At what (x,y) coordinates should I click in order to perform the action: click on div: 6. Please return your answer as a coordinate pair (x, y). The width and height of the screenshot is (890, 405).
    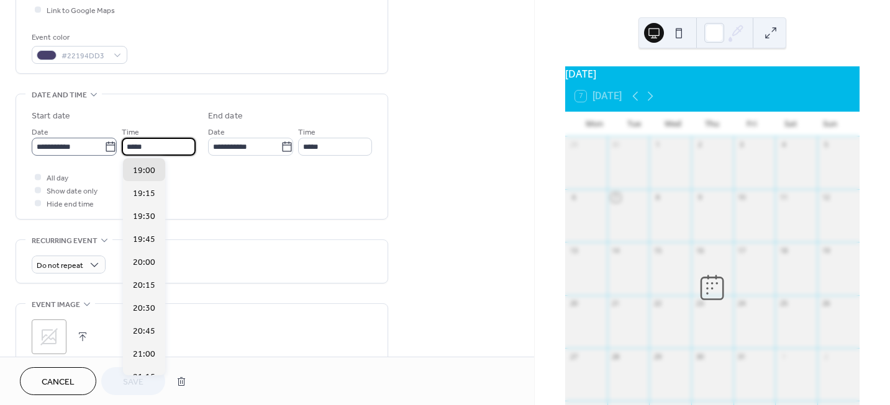
    Looking at the image, I should click on (573, 197).